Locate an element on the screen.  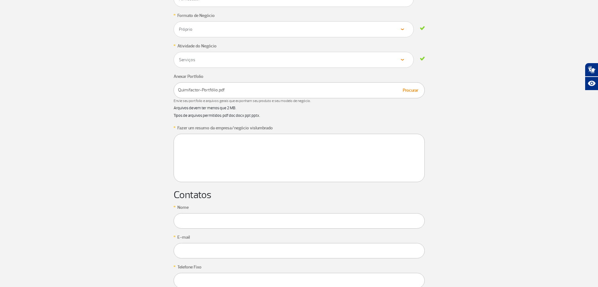
label: Nome is located at coordinates (183, 207).